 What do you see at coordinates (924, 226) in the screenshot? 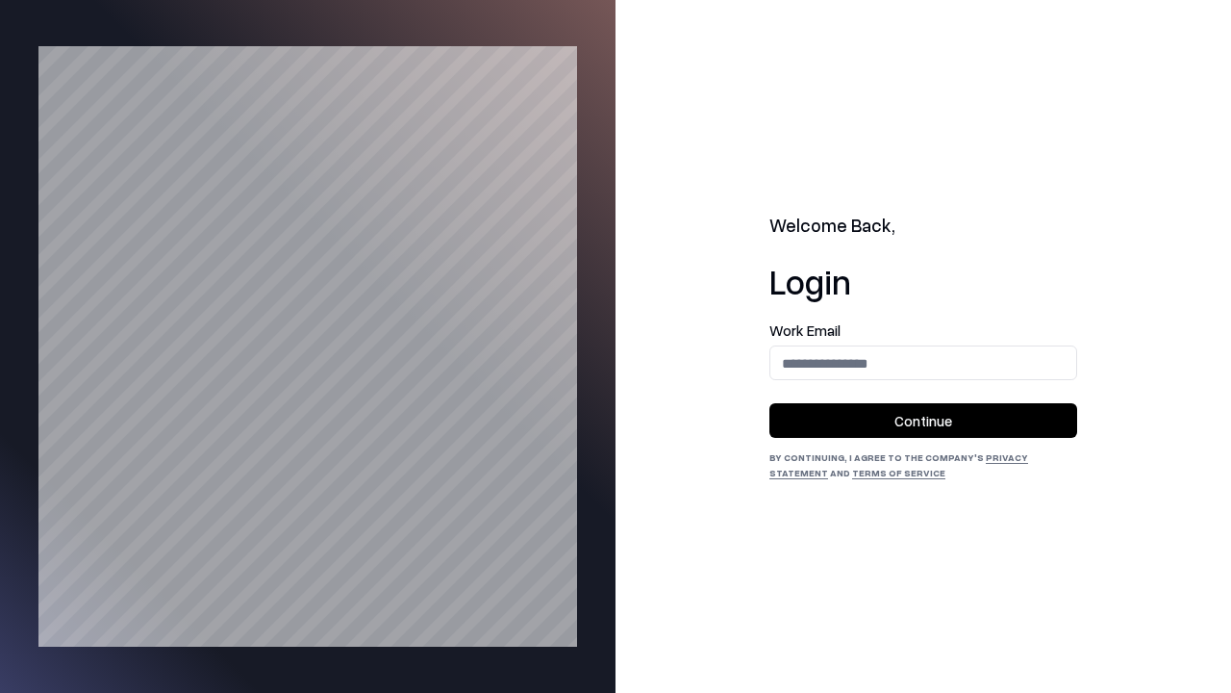
I see `h2: Welcome Back,` at bounding box center [924, 226].